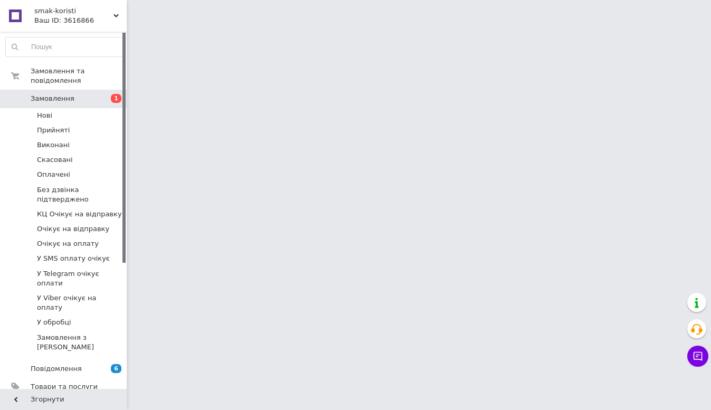 The image size is (711, 410). What do you see at coordinates (54, 323) in the screenshot?
I see `span: У обробці` at bounding box center [54, 323].